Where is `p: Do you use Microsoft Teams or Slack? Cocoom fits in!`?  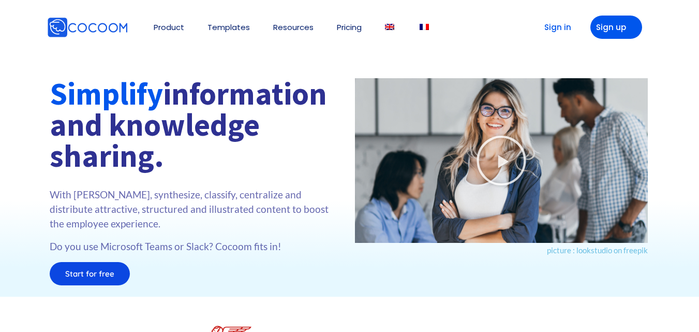 p: Do you use Microsoft Teams or Slack? Cocoom fits in! is located at coordinates (197, 246).